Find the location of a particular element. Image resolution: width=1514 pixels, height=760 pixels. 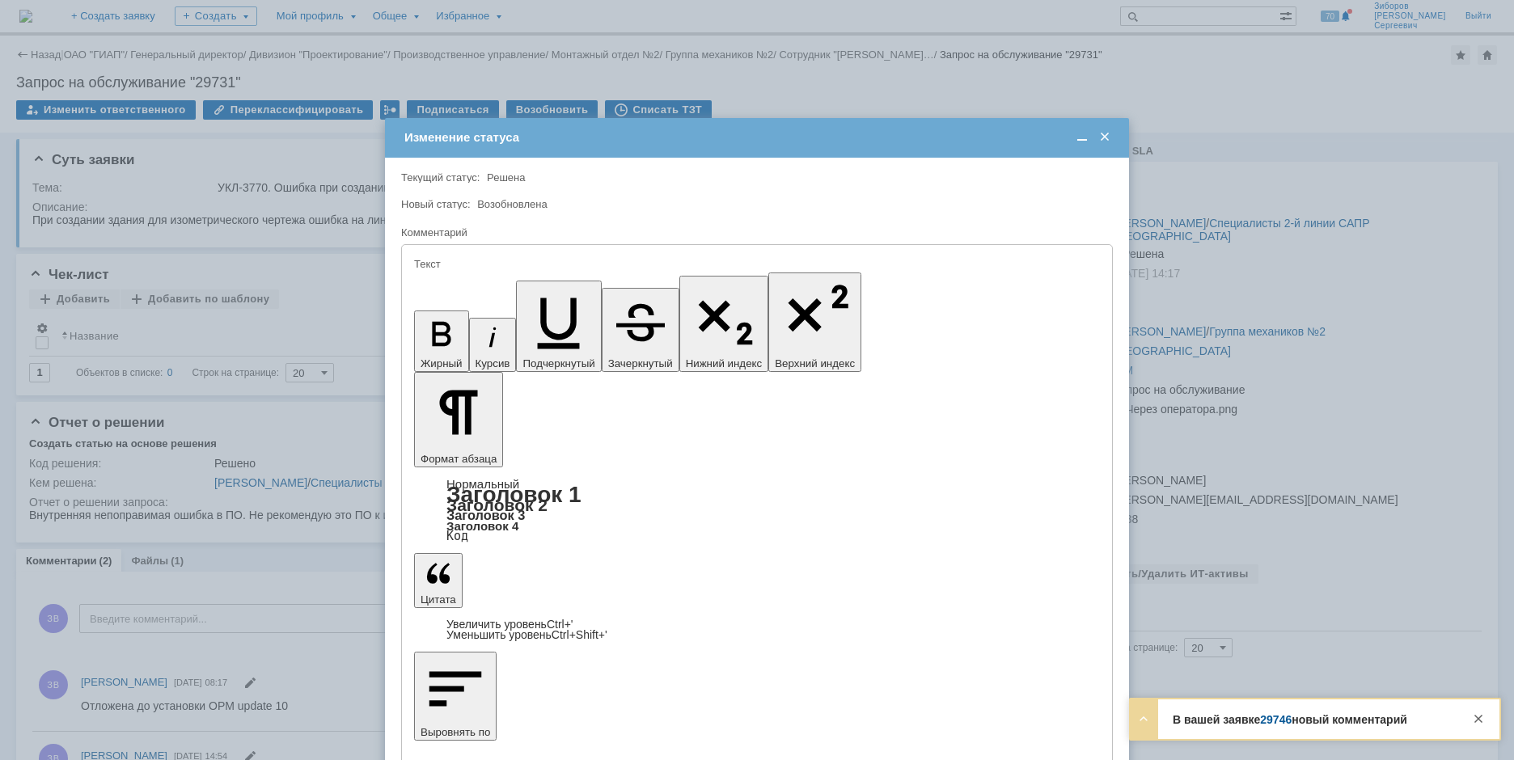

a: Заголовок 1 is located at coordinates (513, 494).